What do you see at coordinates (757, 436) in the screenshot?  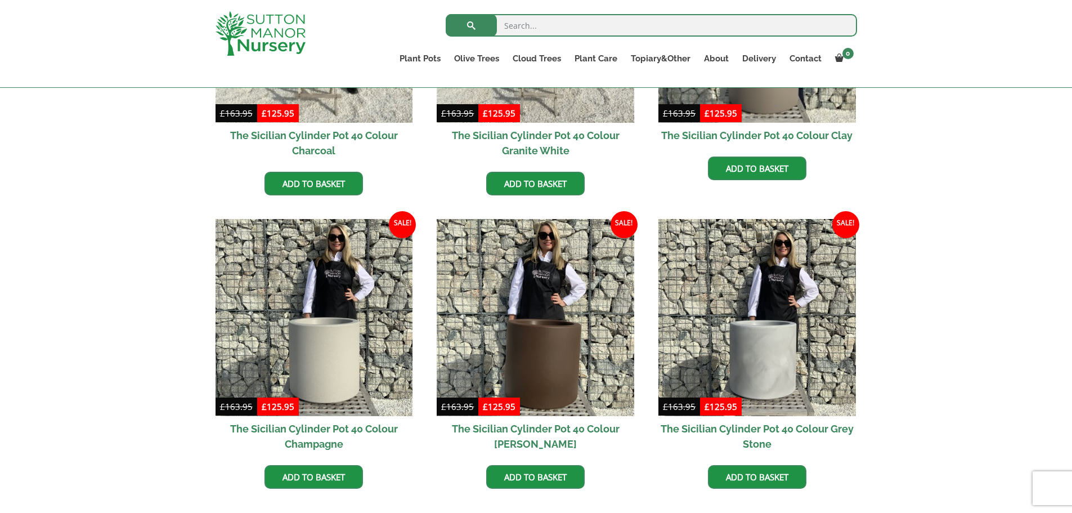 I see `h2: The Sicilian Cylinder Pot 40 Colour Grey Stone` at bounding box center [757, 436].